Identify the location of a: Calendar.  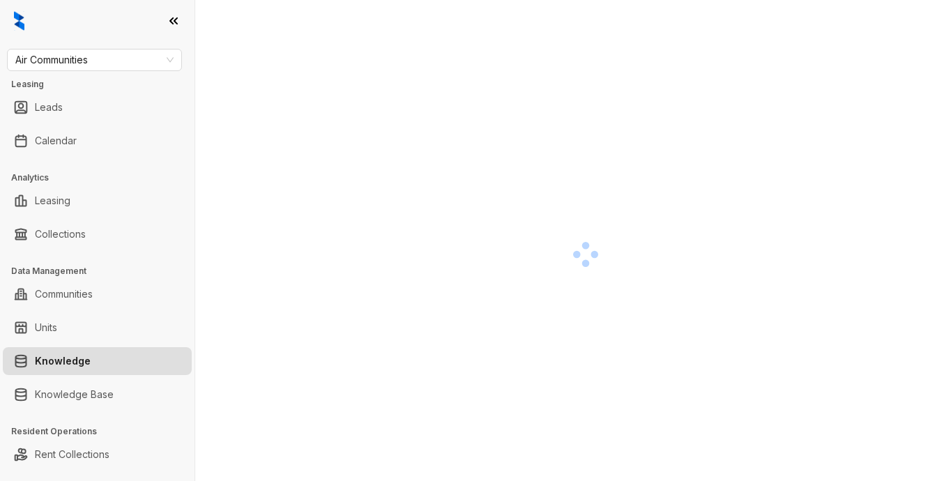
(56, 141).